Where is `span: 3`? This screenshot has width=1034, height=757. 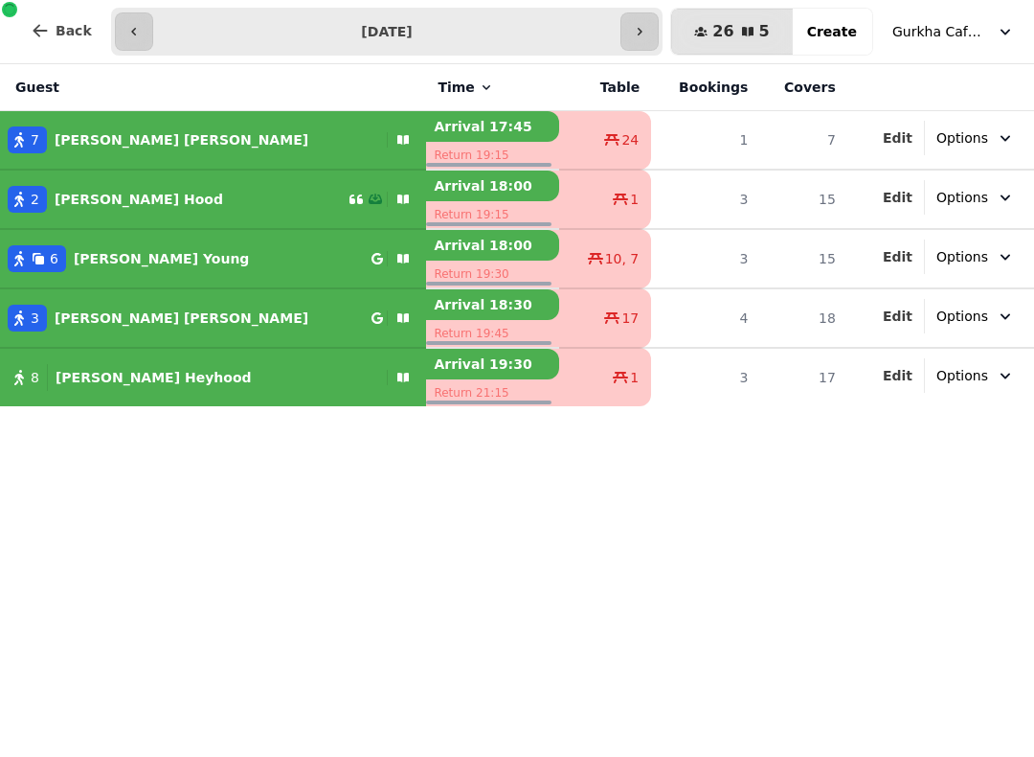
span: 3 is located at coordinates (34, 318).